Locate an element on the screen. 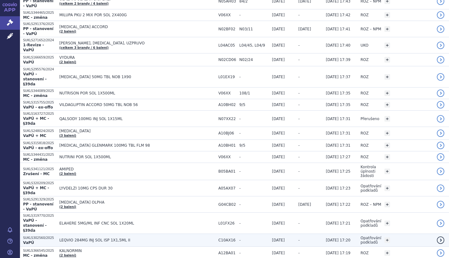 The height and width of the screenshot is (258, 449). span: VILDAGLIPTIN ACCORD 50MG TBL NOB 56 is located at coordinates (137, 105).